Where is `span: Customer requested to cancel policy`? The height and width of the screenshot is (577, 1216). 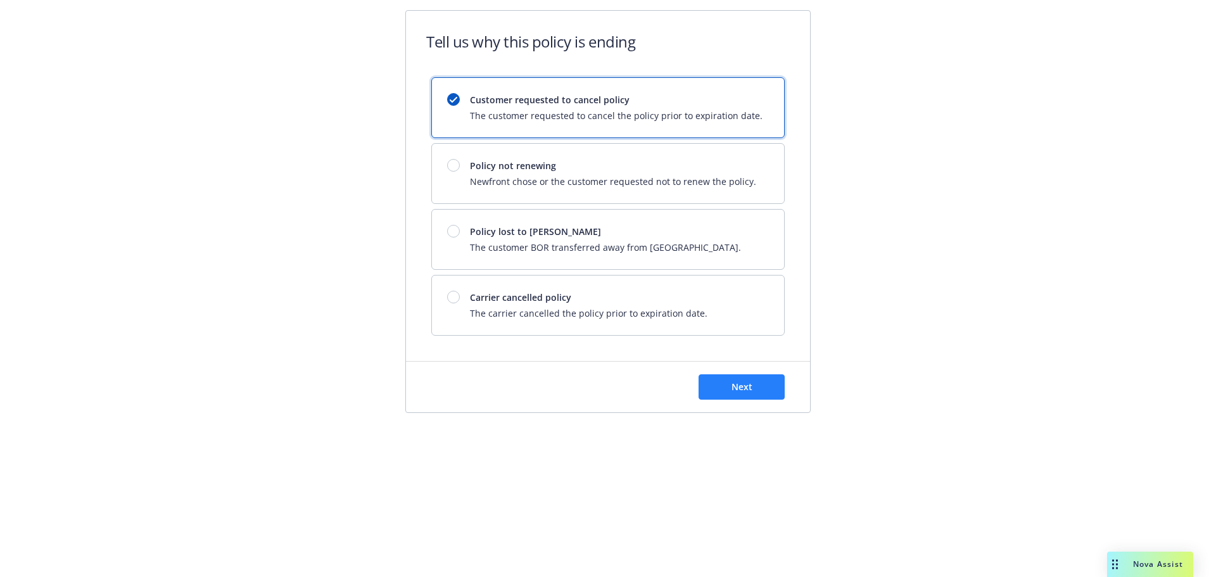 span: Customer requested to cancel policy is located at coordinates (616, 99).